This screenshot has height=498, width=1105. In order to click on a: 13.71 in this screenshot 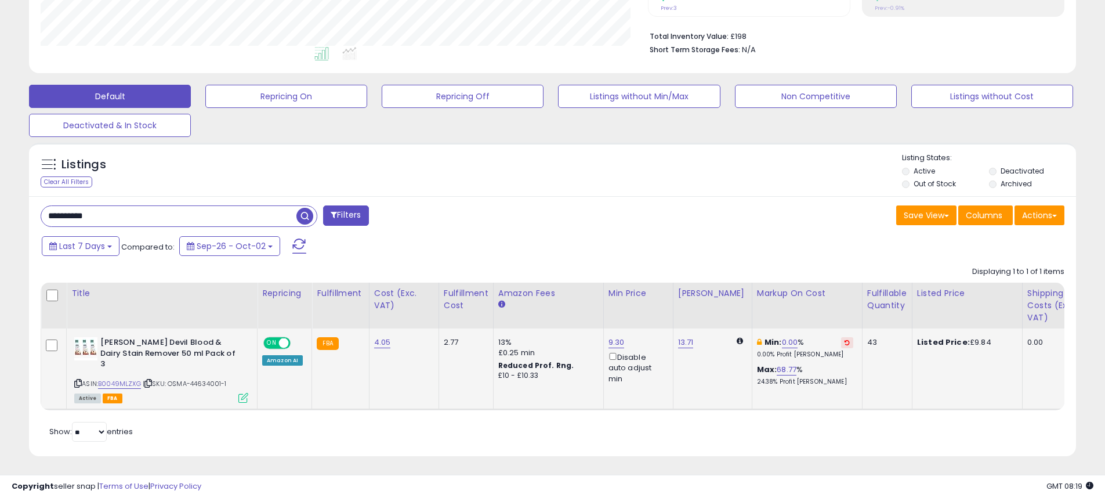, I will do `click(686, 342)`.